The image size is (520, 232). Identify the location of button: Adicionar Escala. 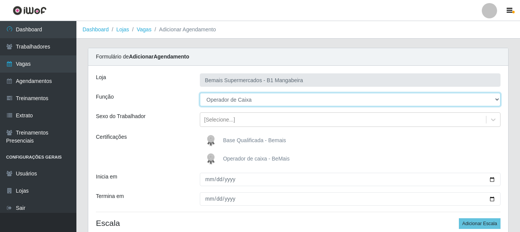
(480, 224).